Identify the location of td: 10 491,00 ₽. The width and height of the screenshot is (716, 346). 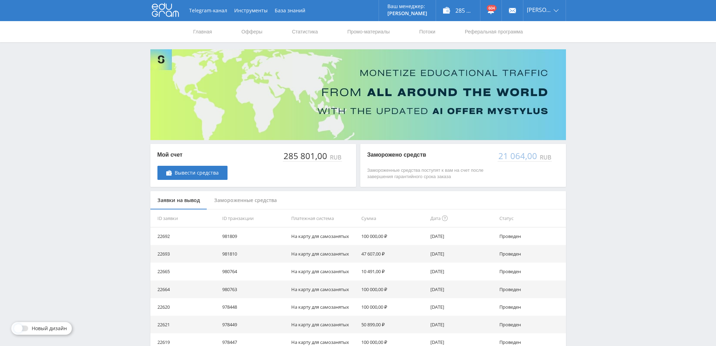
(393, 271).